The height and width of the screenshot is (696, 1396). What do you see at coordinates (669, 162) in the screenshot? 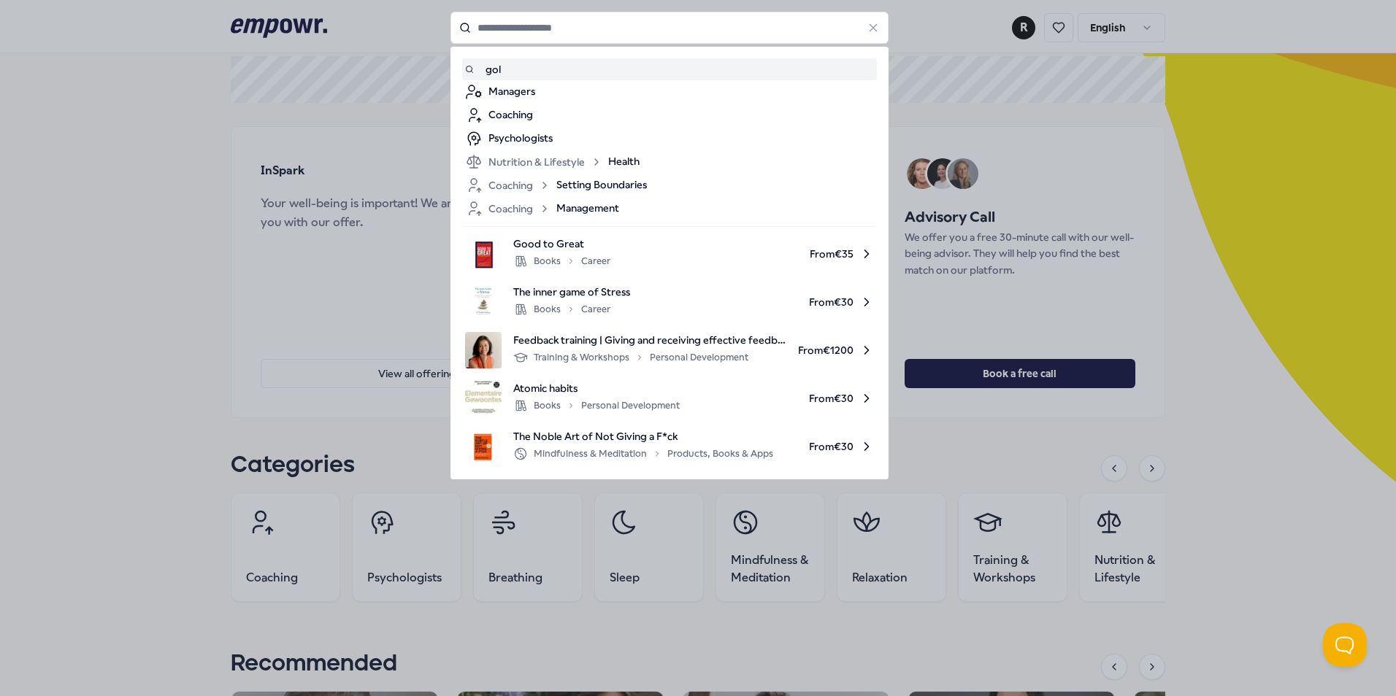
I see `a: Nutrition & LifestyleHealth` at bounding box center [669, 162].